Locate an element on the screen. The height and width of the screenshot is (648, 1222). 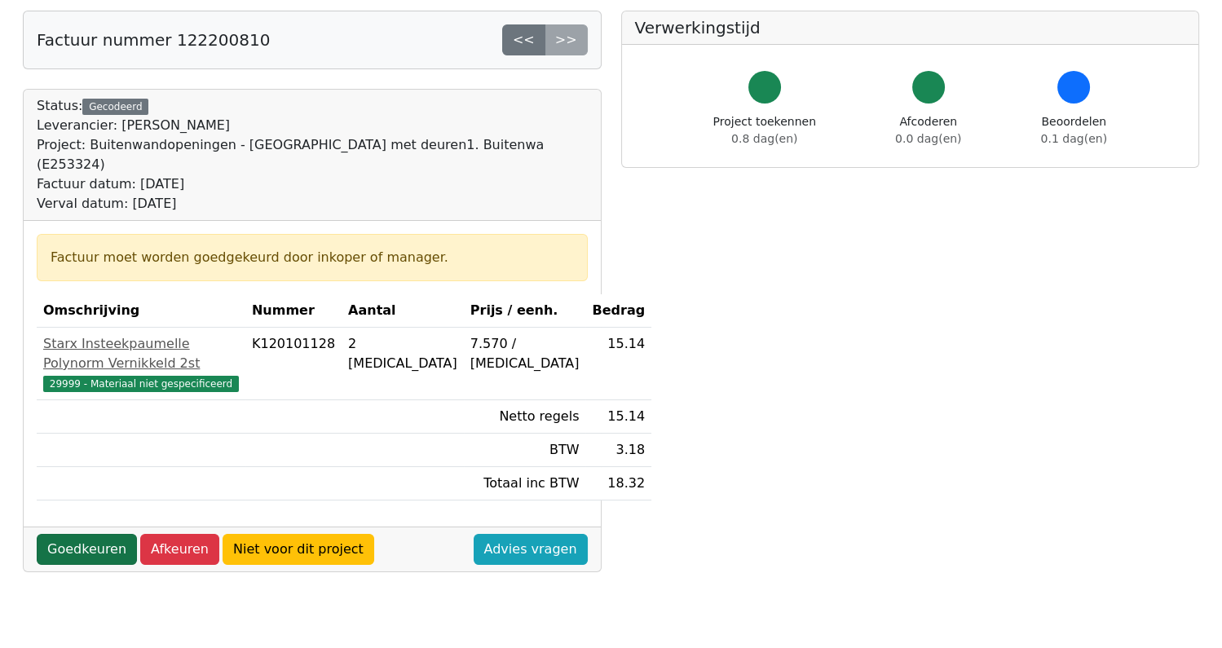
td: 18.32 is located at coordinates (618, 484).